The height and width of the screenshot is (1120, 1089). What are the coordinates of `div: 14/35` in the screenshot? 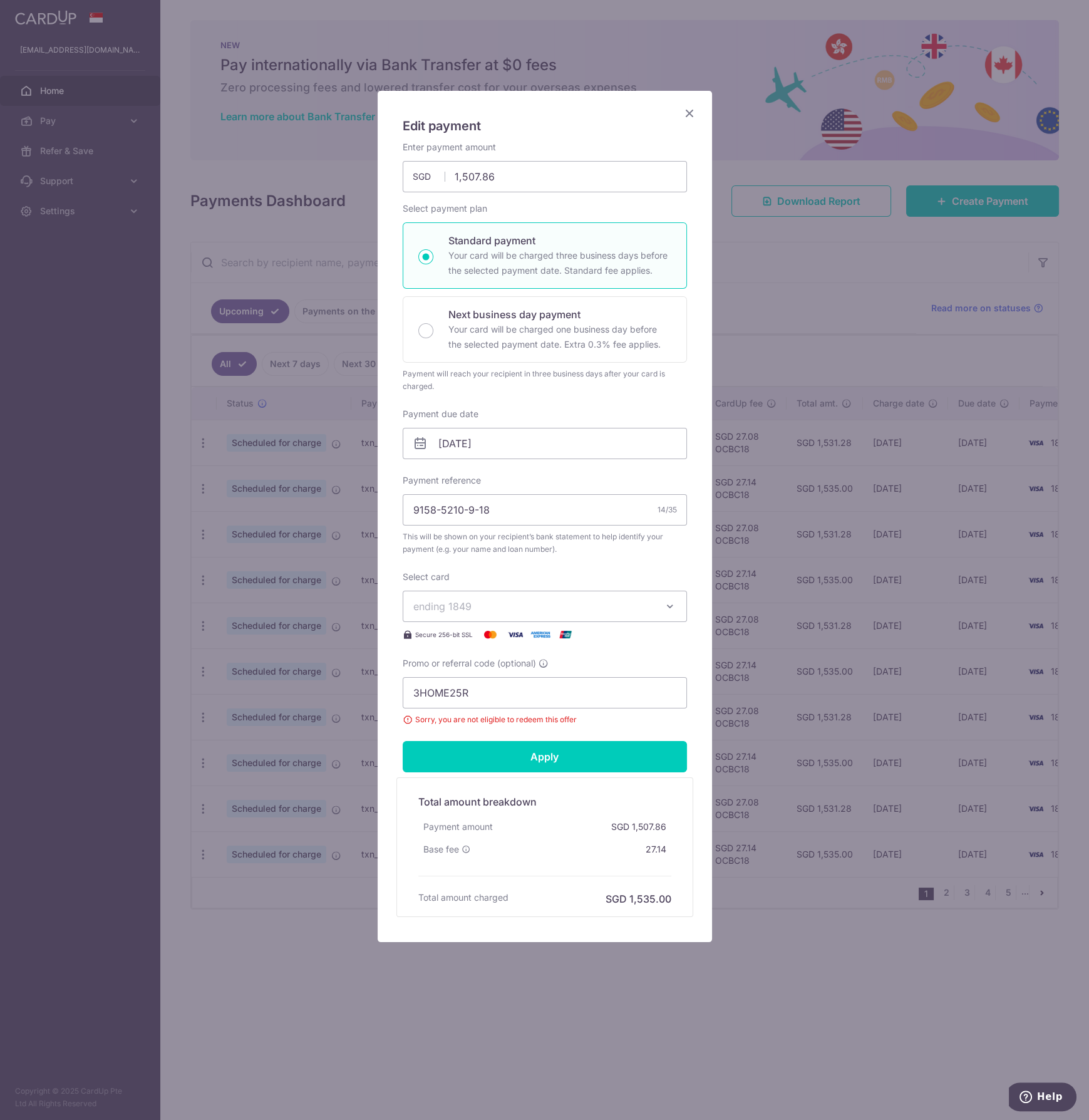 It's located at (666, 510).